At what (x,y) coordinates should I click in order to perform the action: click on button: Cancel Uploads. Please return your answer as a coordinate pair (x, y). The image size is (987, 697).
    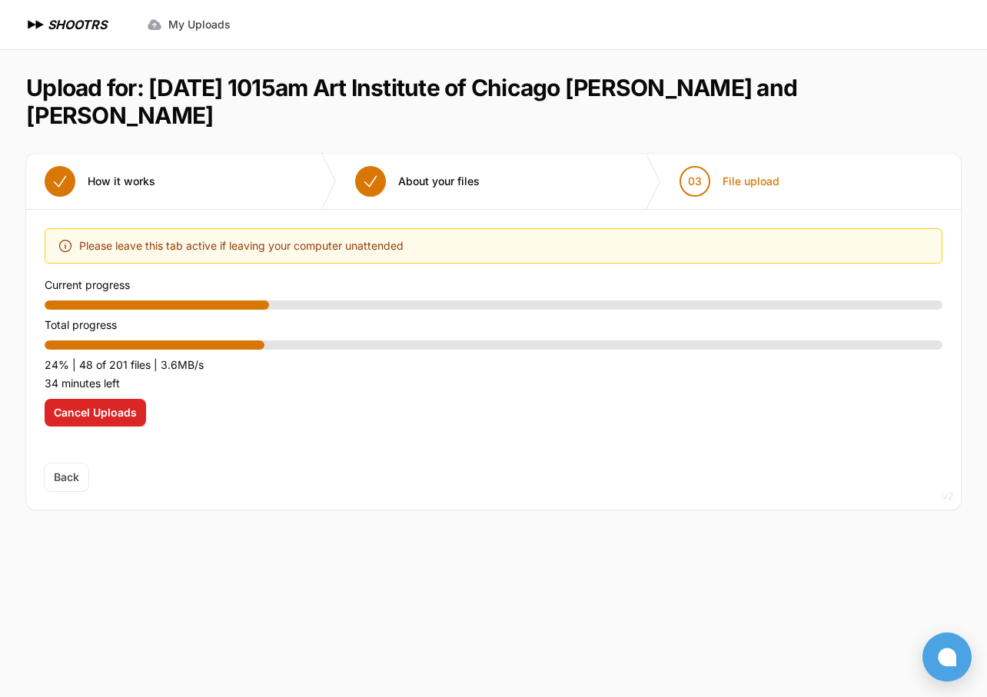
    Looking at the image, I should click on (95, 413).